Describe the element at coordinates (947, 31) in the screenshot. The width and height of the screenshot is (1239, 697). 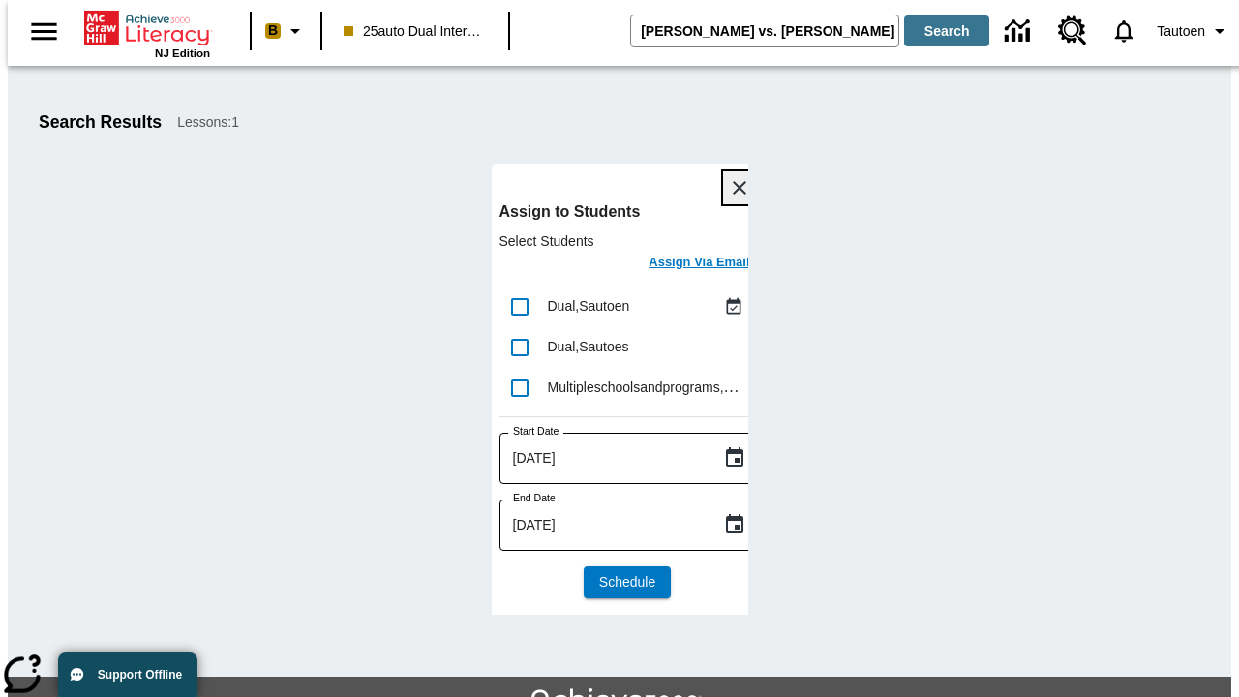
I see `button: Search` at that location.